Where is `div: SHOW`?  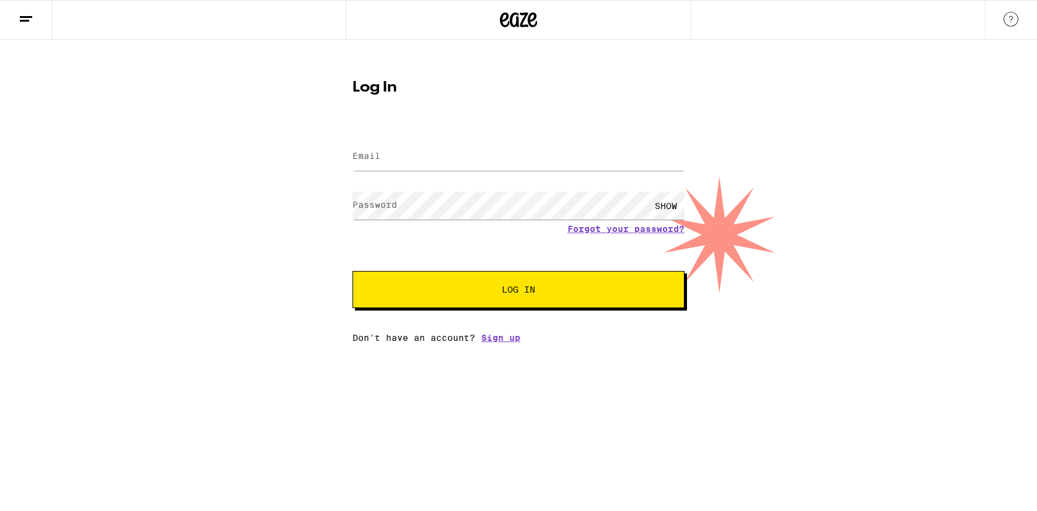 div: SHOW is located at coordinates (666, 206).